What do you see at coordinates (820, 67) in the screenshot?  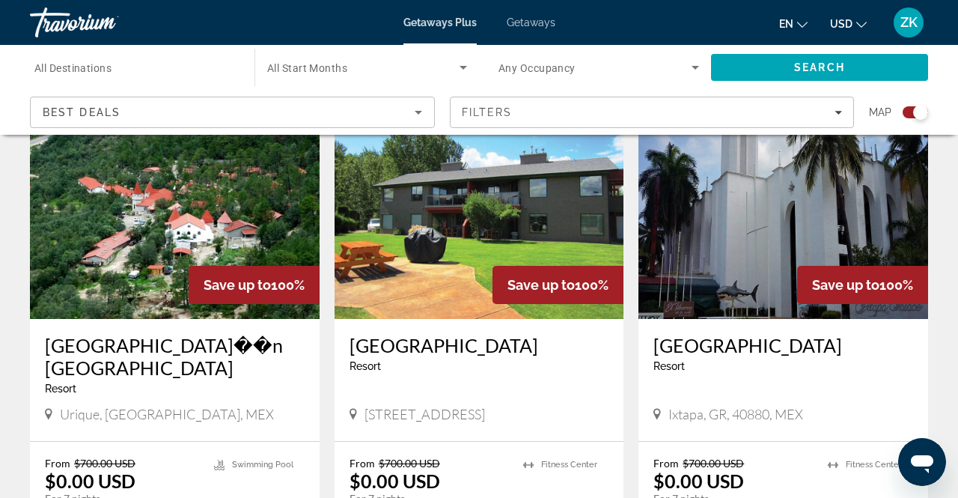 I see `button: Search` at bounding box center [820, 67].